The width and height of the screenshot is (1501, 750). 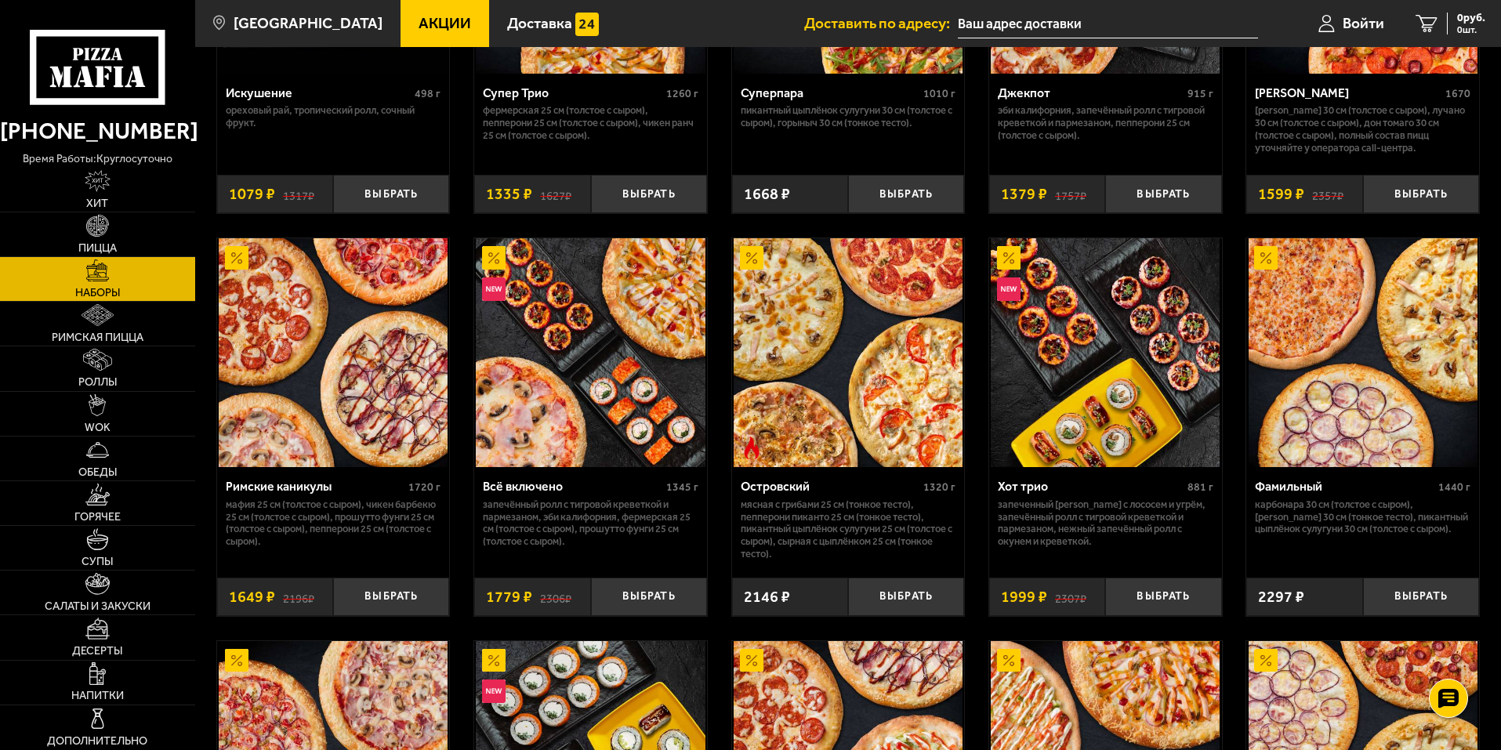 What do you see at coordinates (1471, 30) in the screenshot?
I see `span: 0 шт.` at bounding box center [1471, 30].